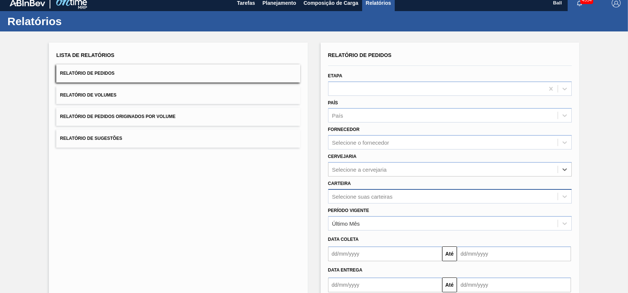 The image size is (628, 293). I want to click on span: Data coleta, so click(343, 239).